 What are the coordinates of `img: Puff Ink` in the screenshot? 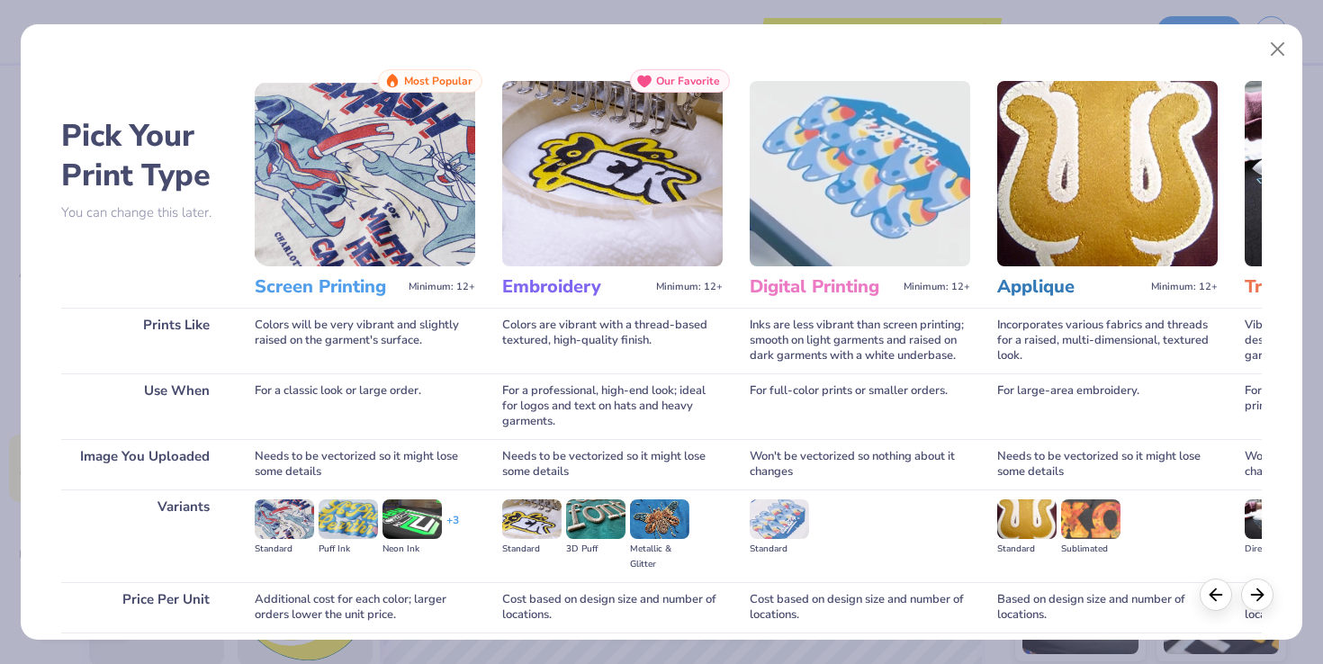 It's located at (348, 519).